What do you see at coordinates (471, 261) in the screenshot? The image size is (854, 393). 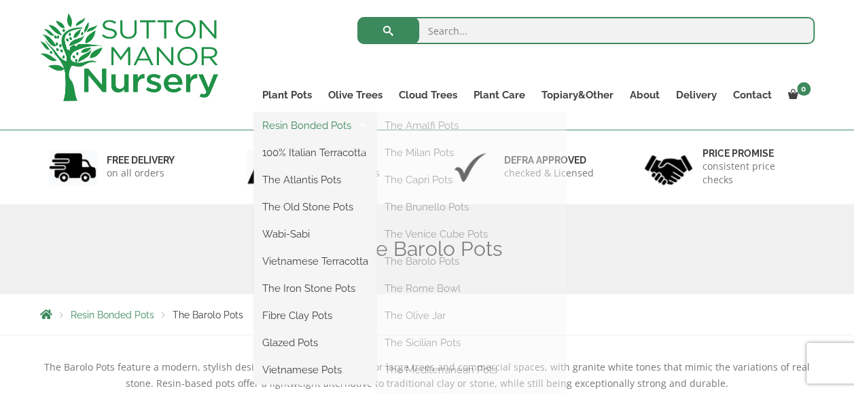 I see `a: The Barolo Pots` at bounding box center [471, 261].